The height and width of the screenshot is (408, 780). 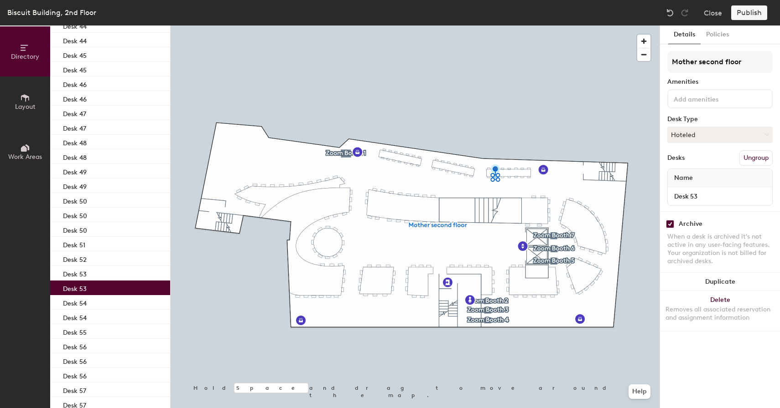 I want to click on div: Biscuit Building, 2nd Floor, so click(x=52, y=12).